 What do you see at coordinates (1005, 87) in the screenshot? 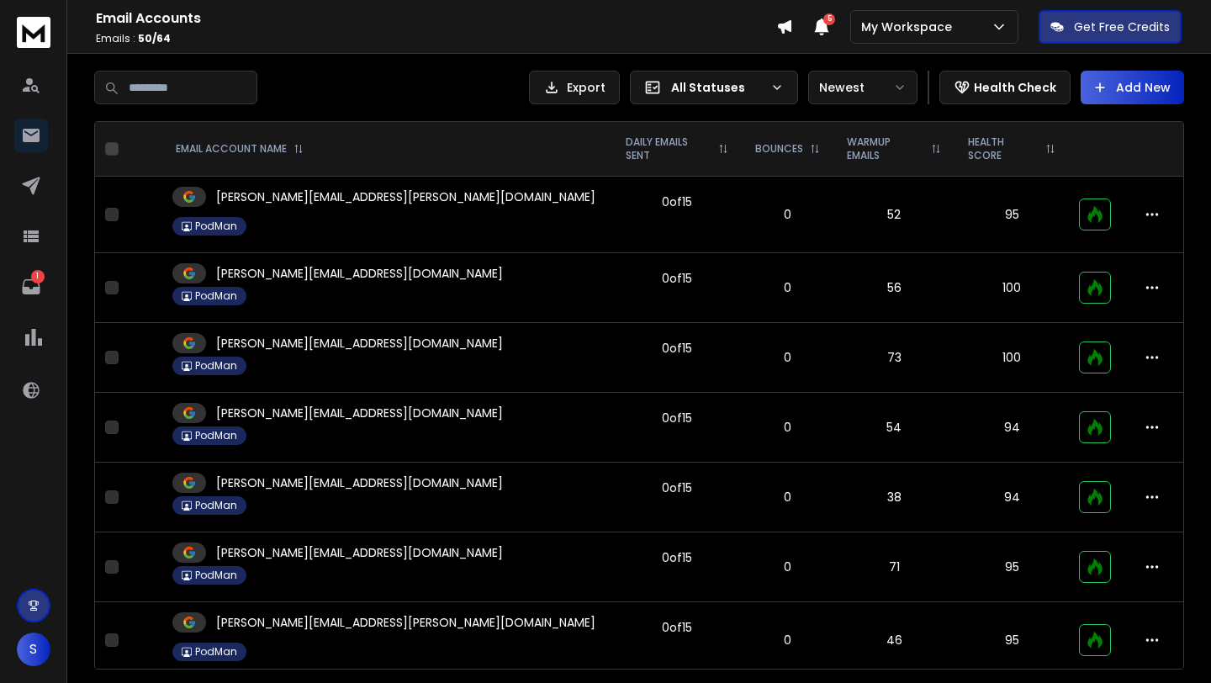
I see `button: Health Check` at bounding box center [1005, 87].